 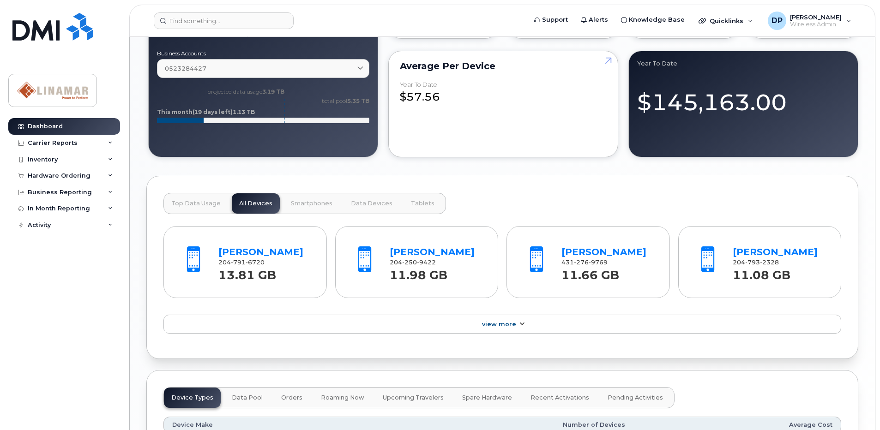 I want to click on span: Pending Activities, so click(x=635, y=398).